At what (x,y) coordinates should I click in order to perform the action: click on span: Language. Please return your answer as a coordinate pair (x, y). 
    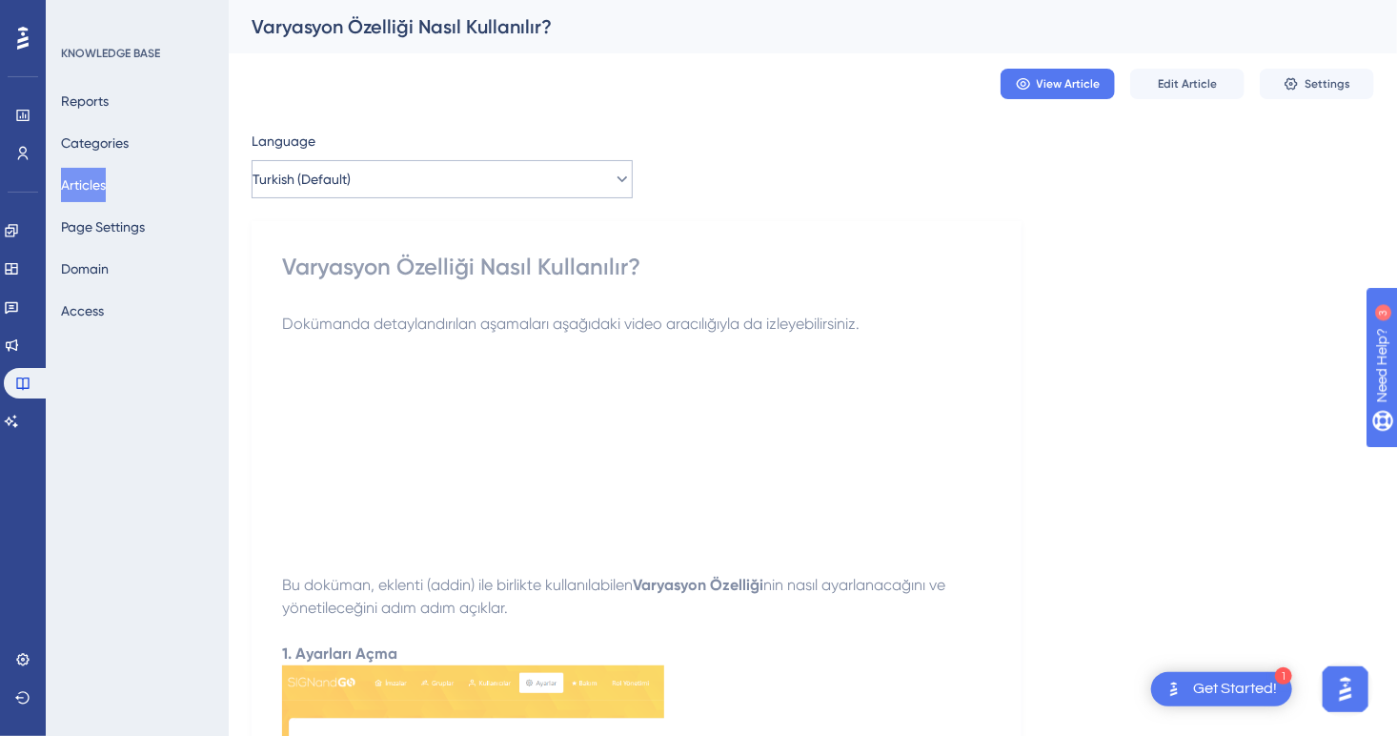
    Looking at the image, I should click on (283, 141).